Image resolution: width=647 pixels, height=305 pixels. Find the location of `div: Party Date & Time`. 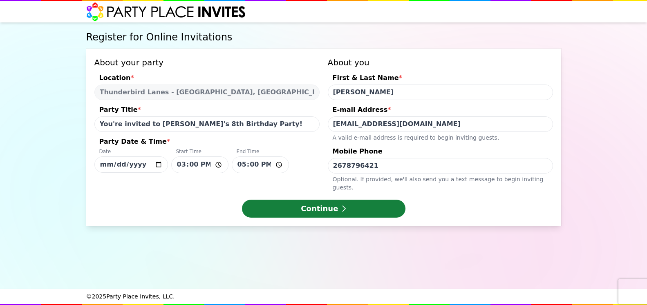

div: Party Date & Time is located at coordinates (207, 143).